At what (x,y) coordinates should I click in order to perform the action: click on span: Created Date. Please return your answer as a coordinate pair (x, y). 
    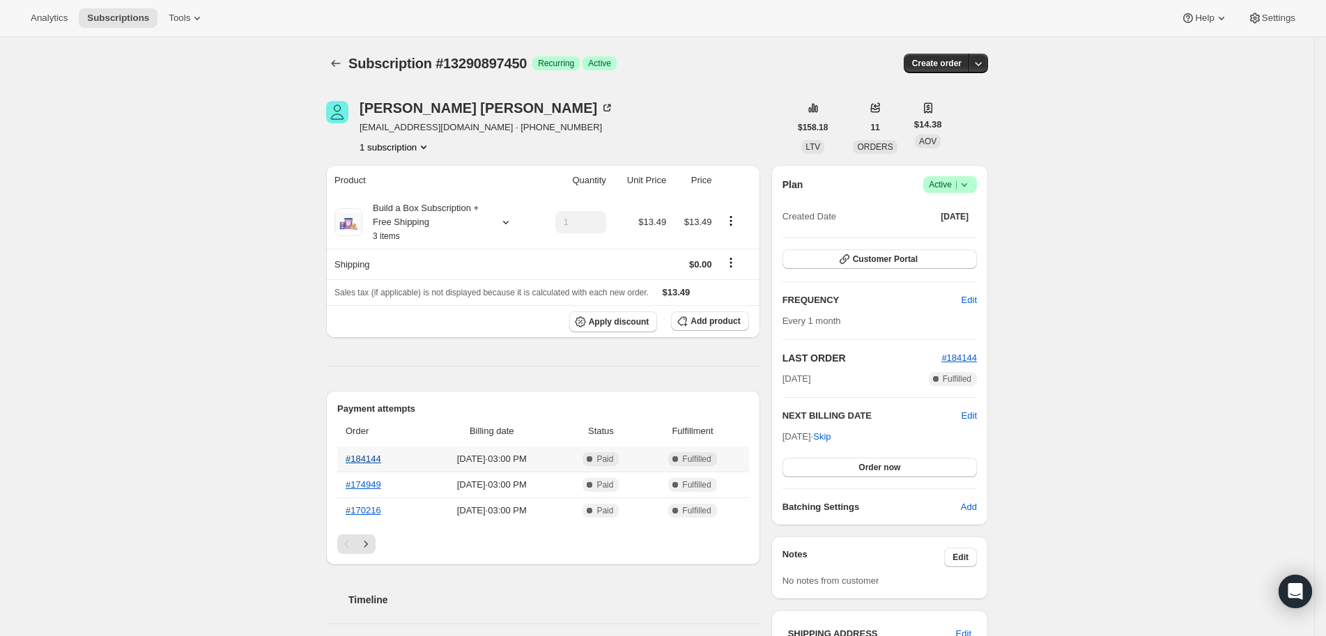
    Looking at the image, I should click on (809, 217).